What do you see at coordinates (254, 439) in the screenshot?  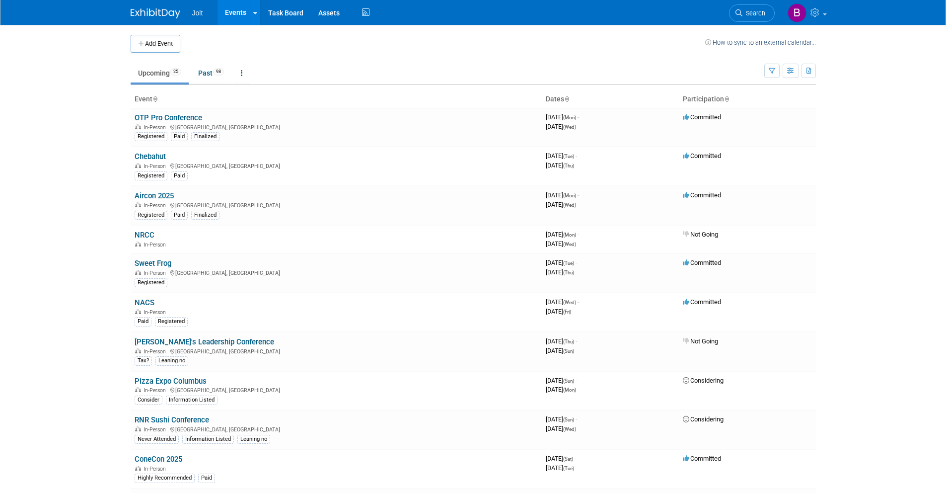 I see `div: Leaning no` at bounding box center [254, 439].